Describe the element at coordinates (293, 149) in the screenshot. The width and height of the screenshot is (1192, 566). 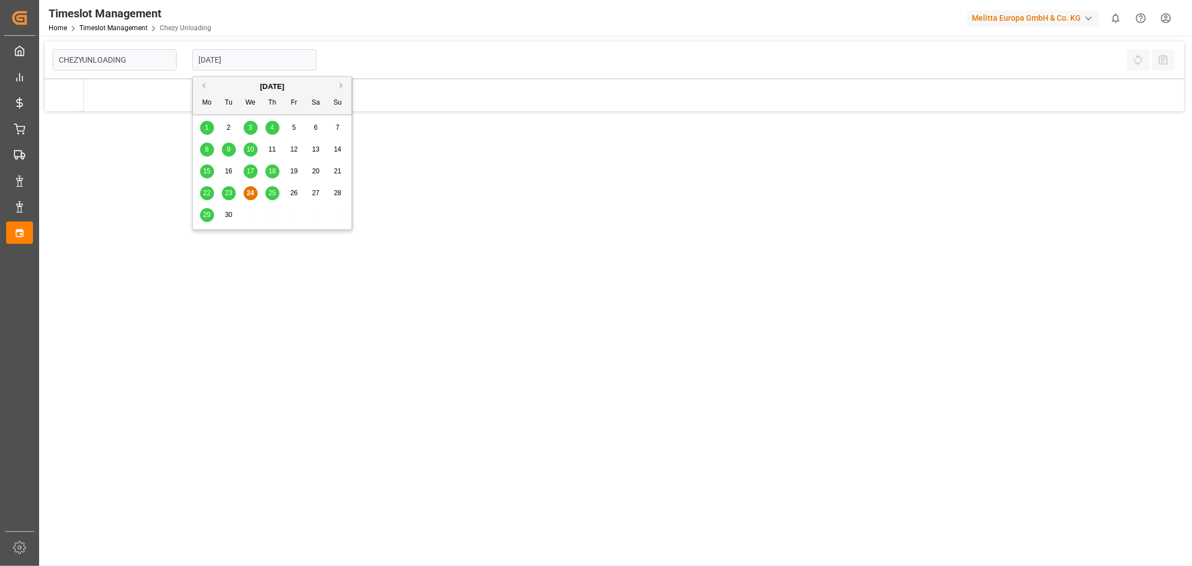
I see `span: 12` at that location.